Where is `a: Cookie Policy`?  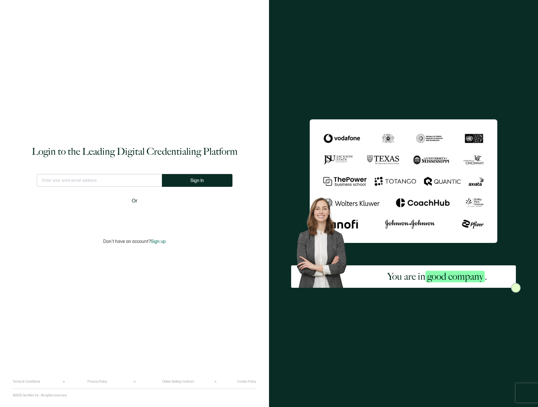 a: Cookie Policy is located at coordinates (247, 382).